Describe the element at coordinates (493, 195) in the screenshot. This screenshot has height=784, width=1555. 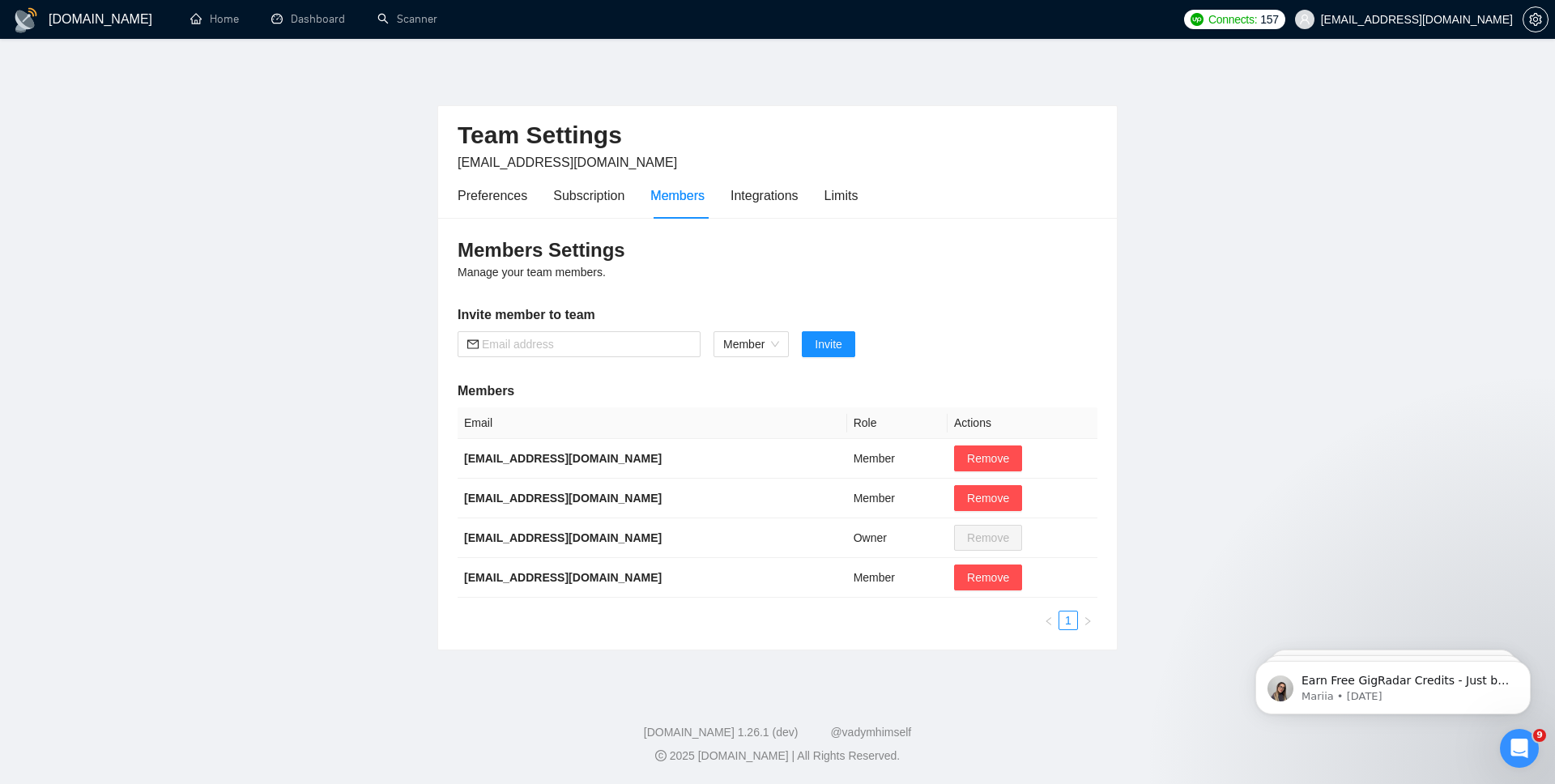
I see `div: Preferences` at that location.